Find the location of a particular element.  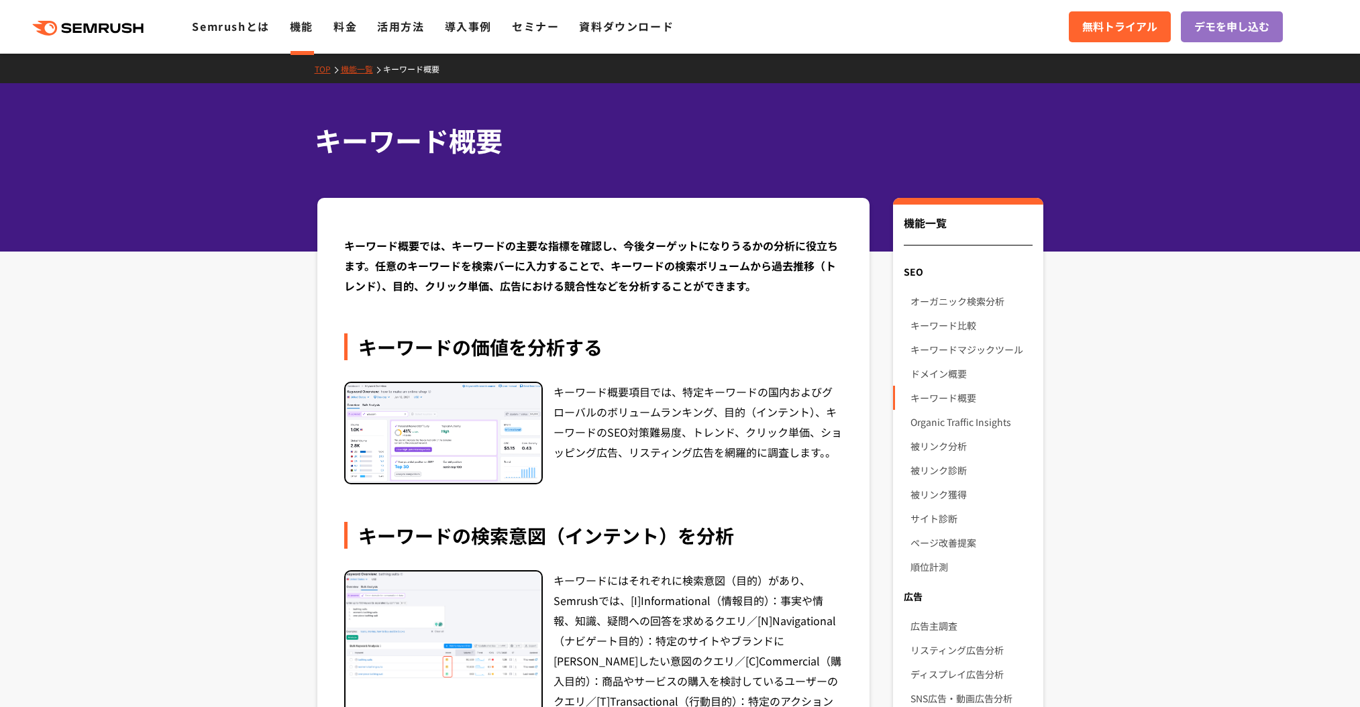

a: ドメイン概要 is located at coordinates (971, 374).